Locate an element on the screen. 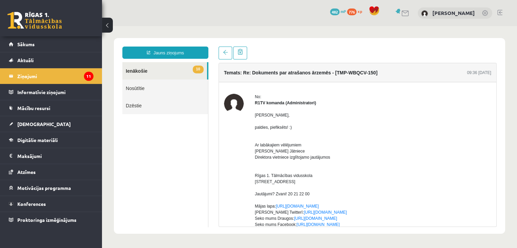 The height and width of the screenshot is (248, 517). span: Aktuāli is located at coordinates (26, 60).